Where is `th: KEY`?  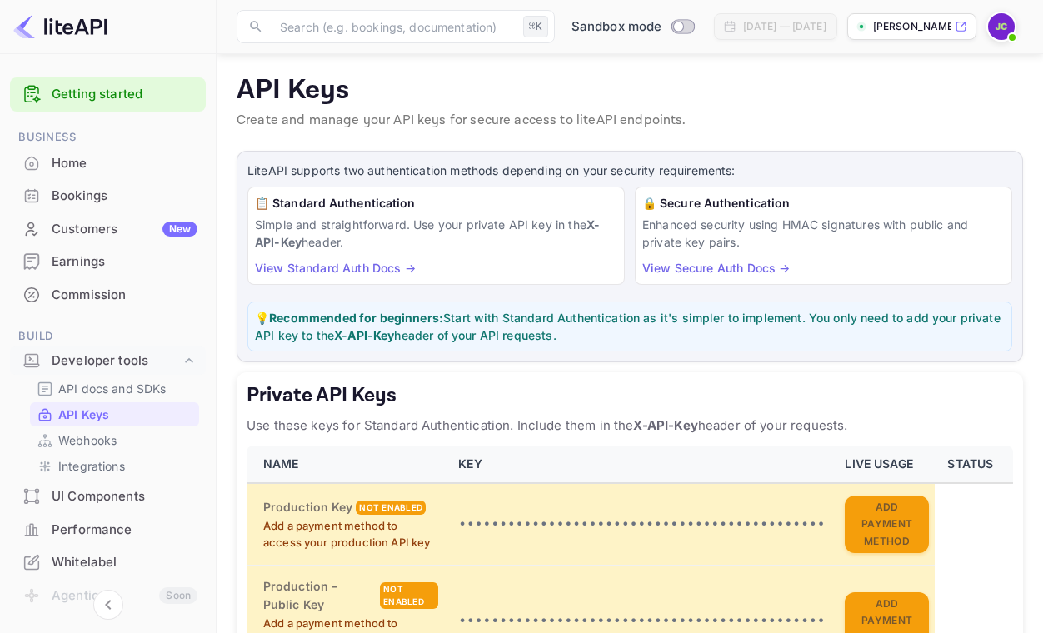 th: KEY is located at coordinates (641, 464).